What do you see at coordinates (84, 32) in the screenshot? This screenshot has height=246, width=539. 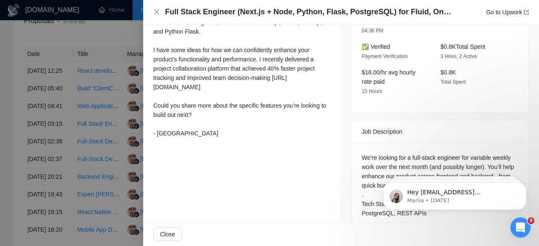 I see `div: message notification from Mariia, 4w ago. Hey hello@3braintechnolabs.com, Looks like your Upwork ...` at bounding box center [84, 32].